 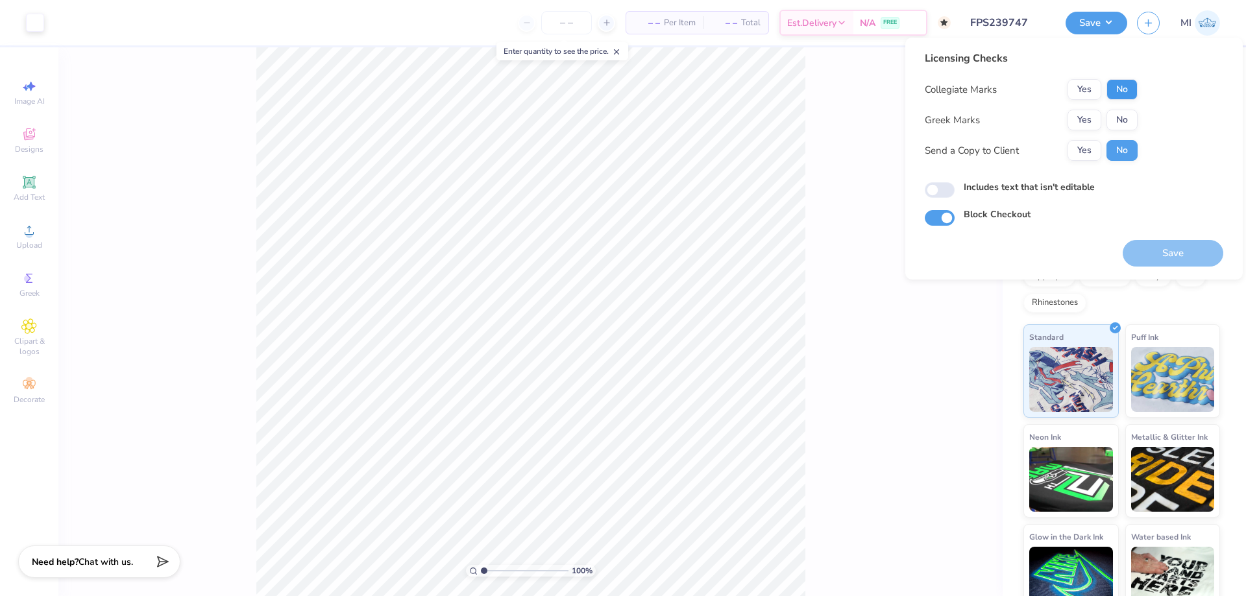 What do you see at coordinates (1144, 337) in the screenshot?
I see `span: Puff Ink` at bounding box center [1144, 337].